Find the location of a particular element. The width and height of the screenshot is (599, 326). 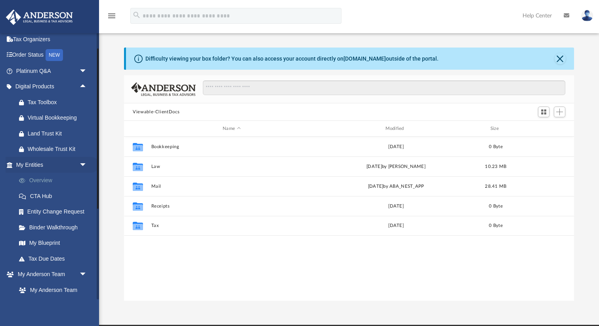

button: Bookkeeping is located at coordinates (232, 147).